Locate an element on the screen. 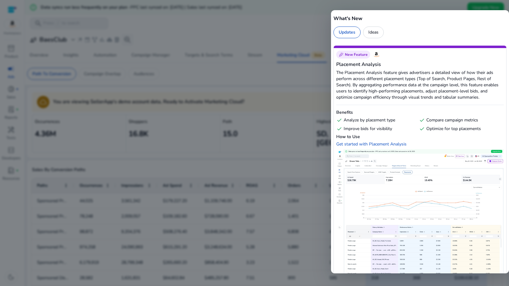  h6: How to Use is located at coordinates (420, 137).